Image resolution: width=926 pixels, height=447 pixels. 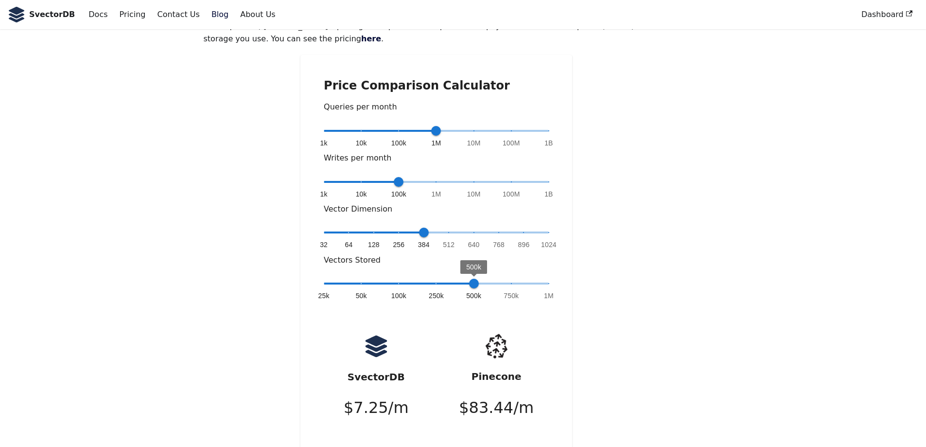 What do you see at coordinates (376, 407) in the screenshot?
I see `p: $ 7.25 /m` at bounding box center [376, 407].